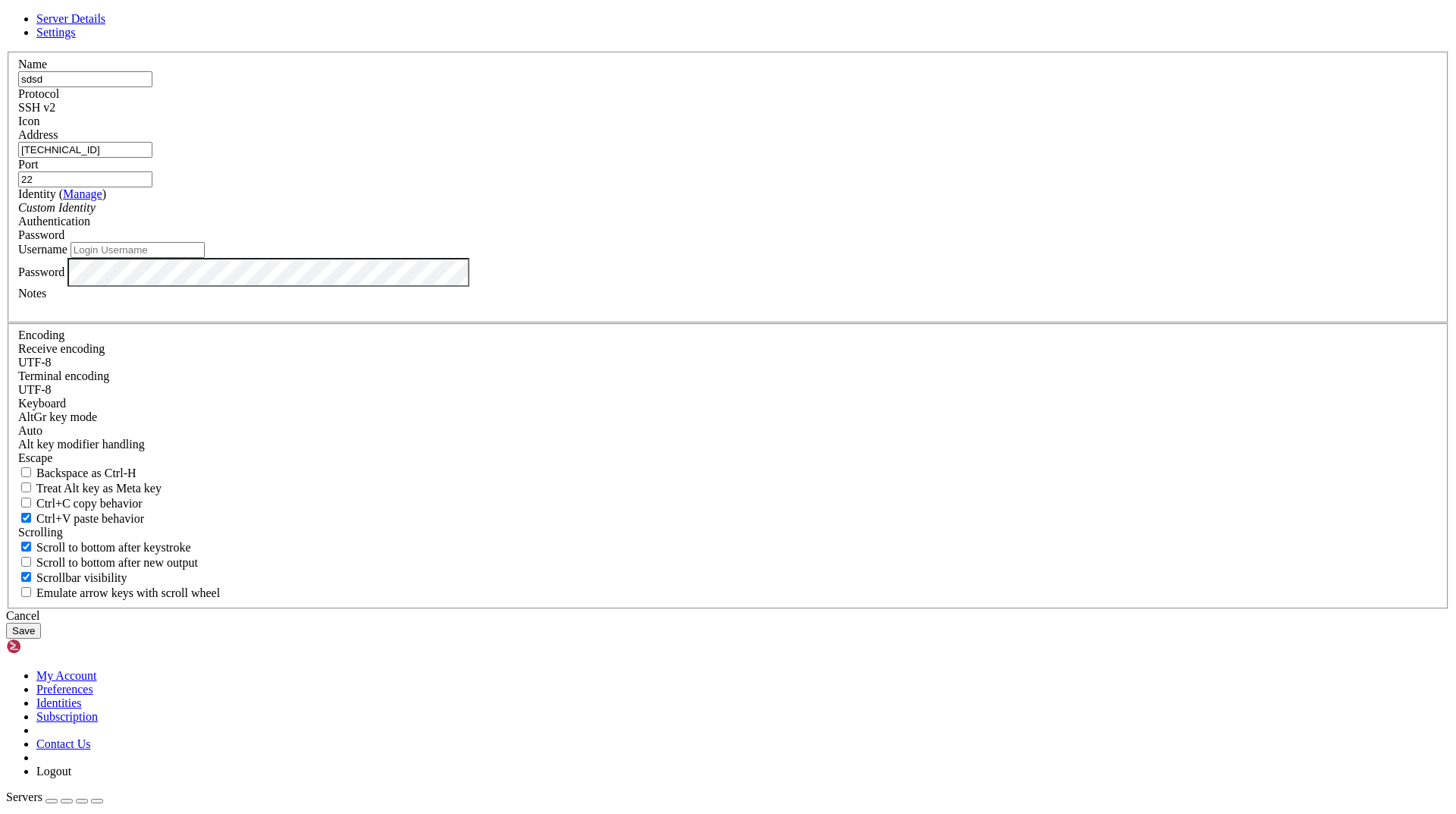 The height and width of the screenshot is (814, 1456). What do you see at coordinates (83, 193) in the screenshot?
I see `a: Manage` at bounding box center [83, 193].